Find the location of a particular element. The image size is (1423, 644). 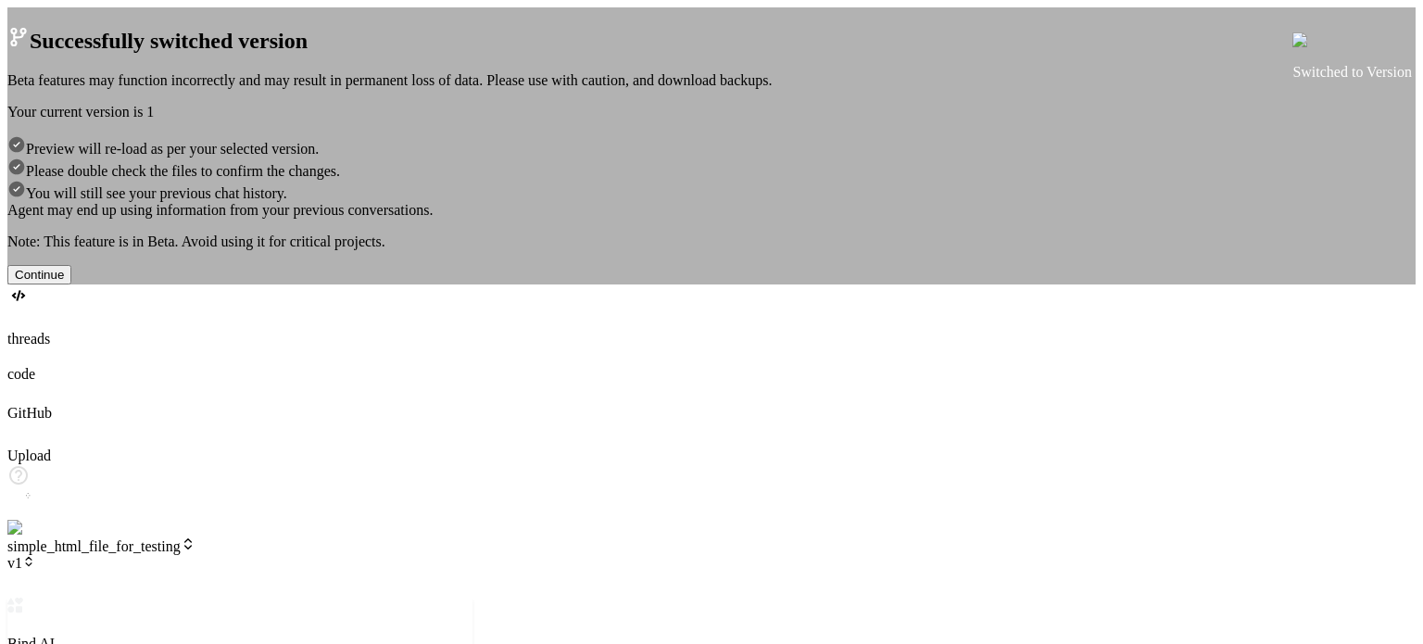

label: GitHub is located at coordinates (30, 412).